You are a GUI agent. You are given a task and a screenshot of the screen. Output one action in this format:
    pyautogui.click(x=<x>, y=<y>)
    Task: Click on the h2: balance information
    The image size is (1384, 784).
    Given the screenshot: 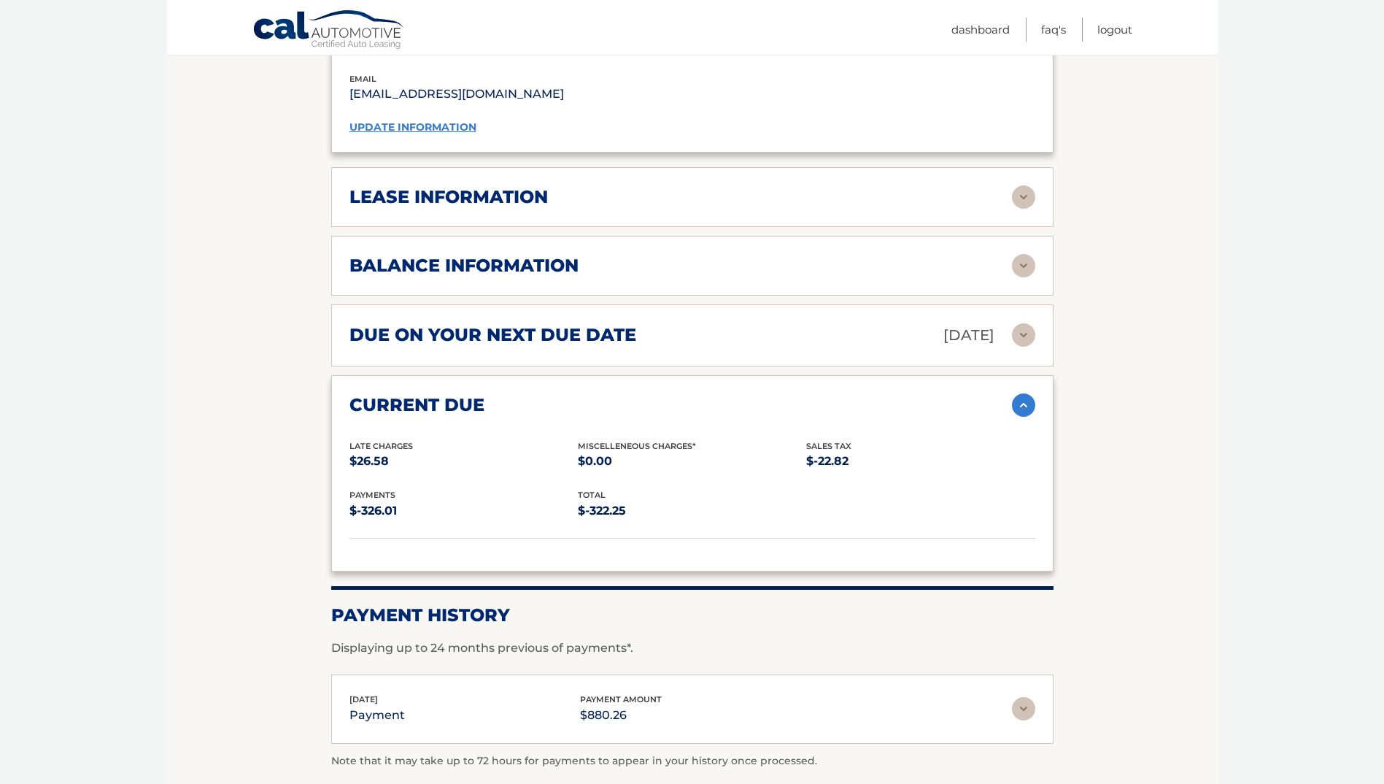 What is the action you would take?
    pyautogui.click(x=464, y=266)
    